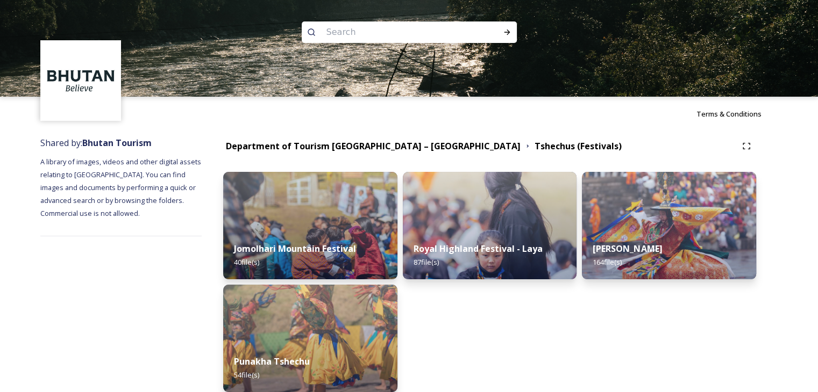  I want to click on img: Dechenphu%2520Festival9.jpg, so click(310, 339).